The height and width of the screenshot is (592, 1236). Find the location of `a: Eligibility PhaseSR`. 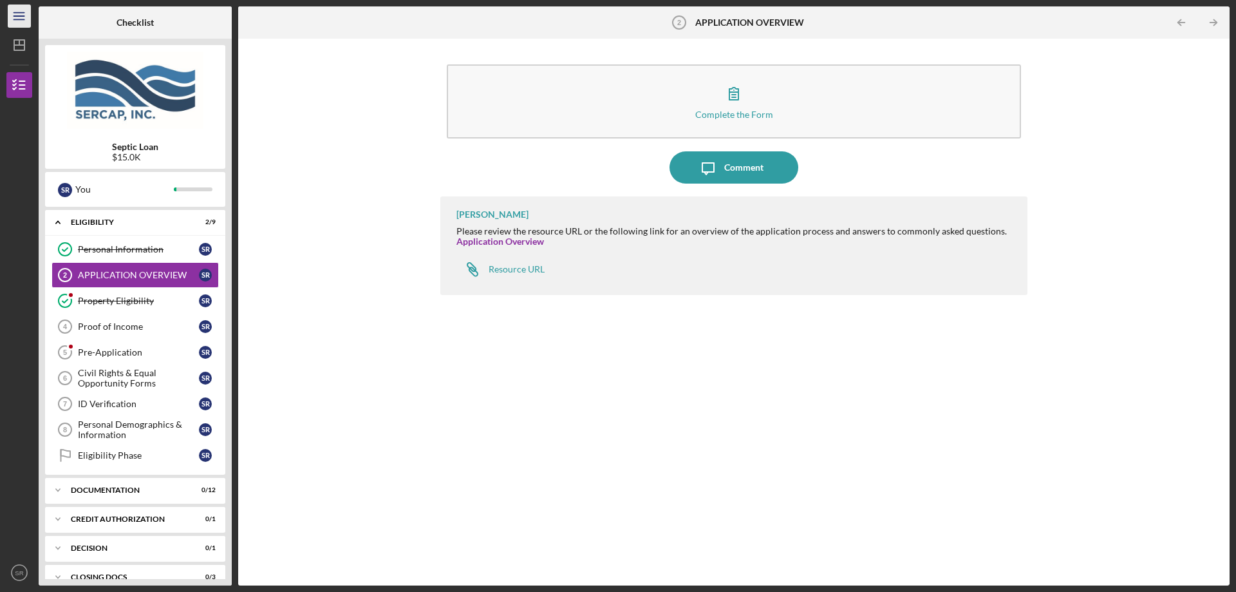

a: Eligibility PhaseSR is located at coordinates (135, 455).